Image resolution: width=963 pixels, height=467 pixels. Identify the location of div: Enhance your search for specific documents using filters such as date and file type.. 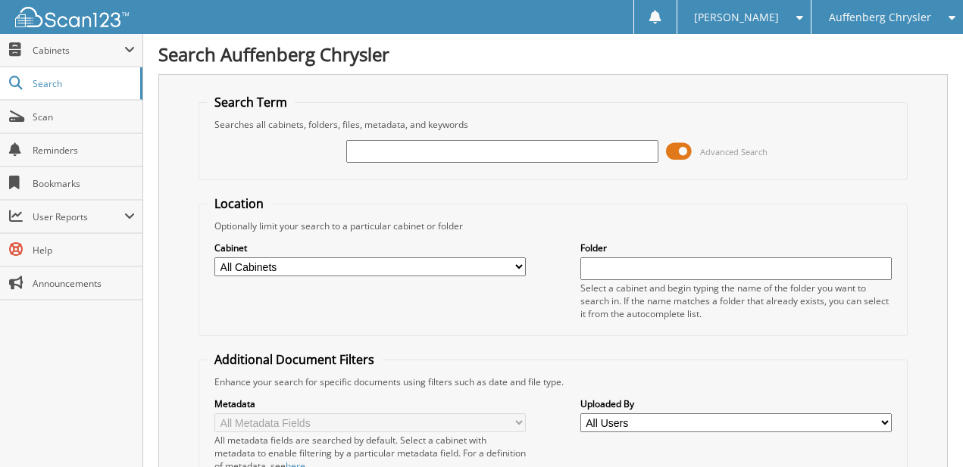
(553, 382).